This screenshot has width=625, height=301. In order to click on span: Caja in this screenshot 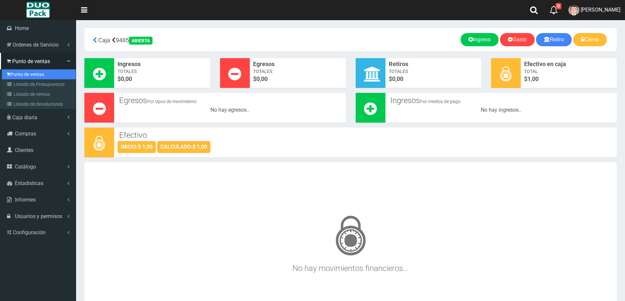, I will do `click(104, 40)`.